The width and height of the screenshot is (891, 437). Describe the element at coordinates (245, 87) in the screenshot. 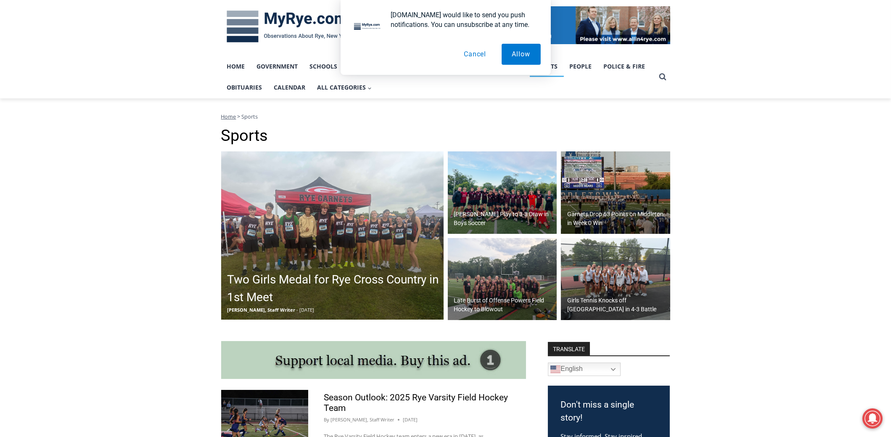

I see `a: Obituaries` at that location.